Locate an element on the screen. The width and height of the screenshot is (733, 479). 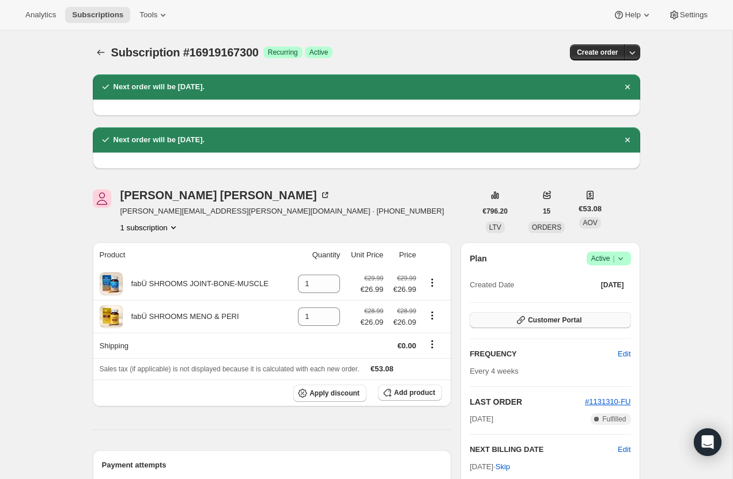
h2: LAST ORDER is located at coordinates (527, 402).